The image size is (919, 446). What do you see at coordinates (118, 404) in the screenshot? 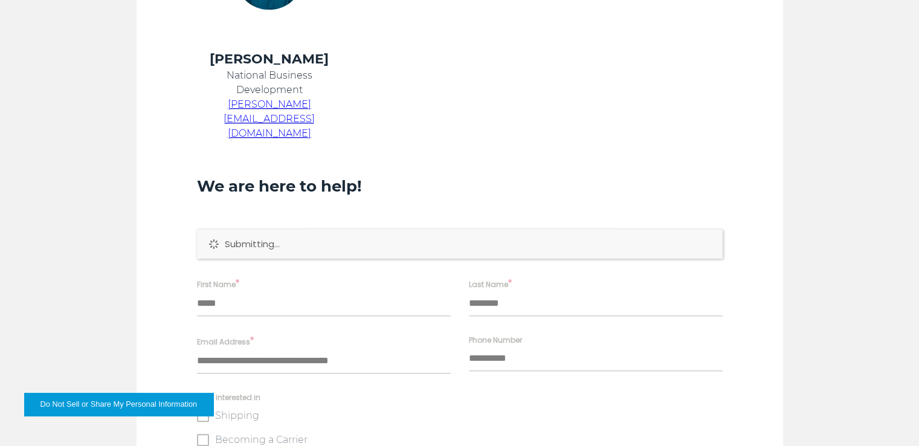
I see `button: Do Not Sell or Share My Personal Information` at bounding box center [118, 404].